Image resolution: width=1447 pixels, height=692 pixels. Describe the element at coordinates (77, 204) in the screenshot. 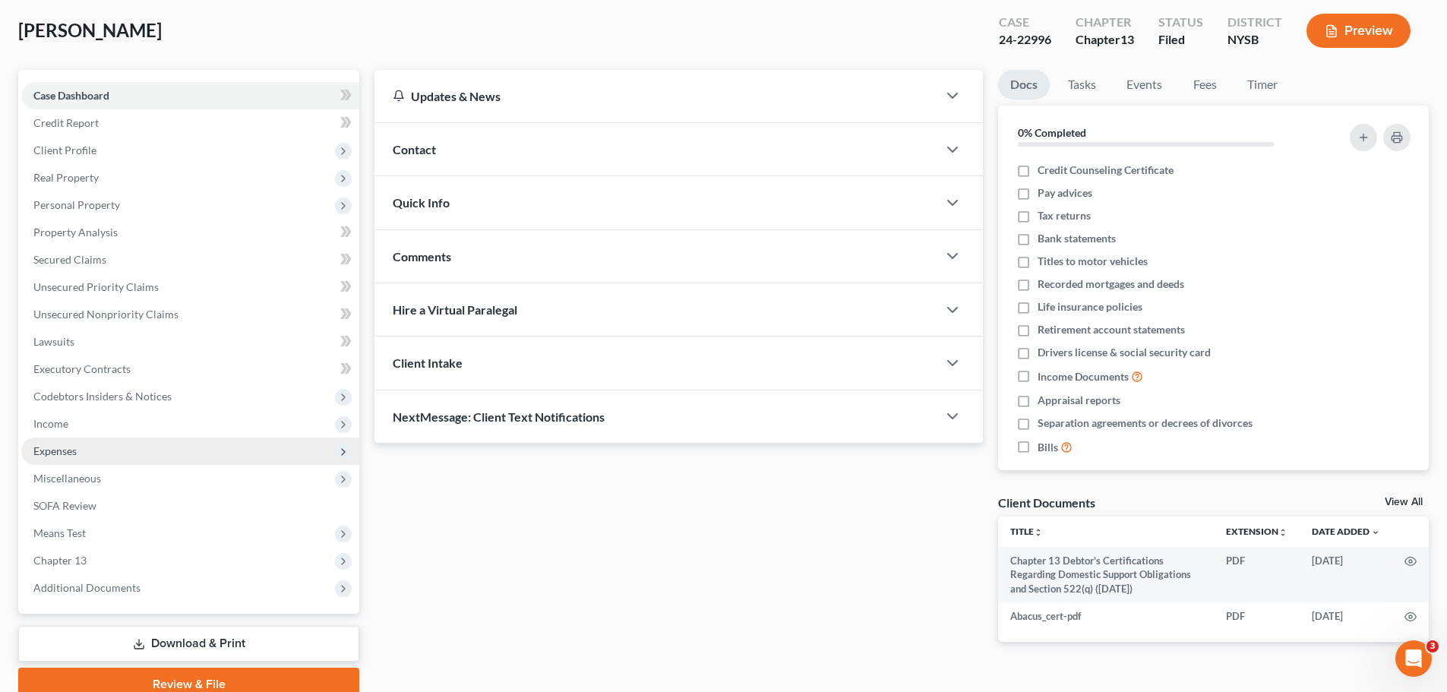

I see `span: Personal Property` at that location.